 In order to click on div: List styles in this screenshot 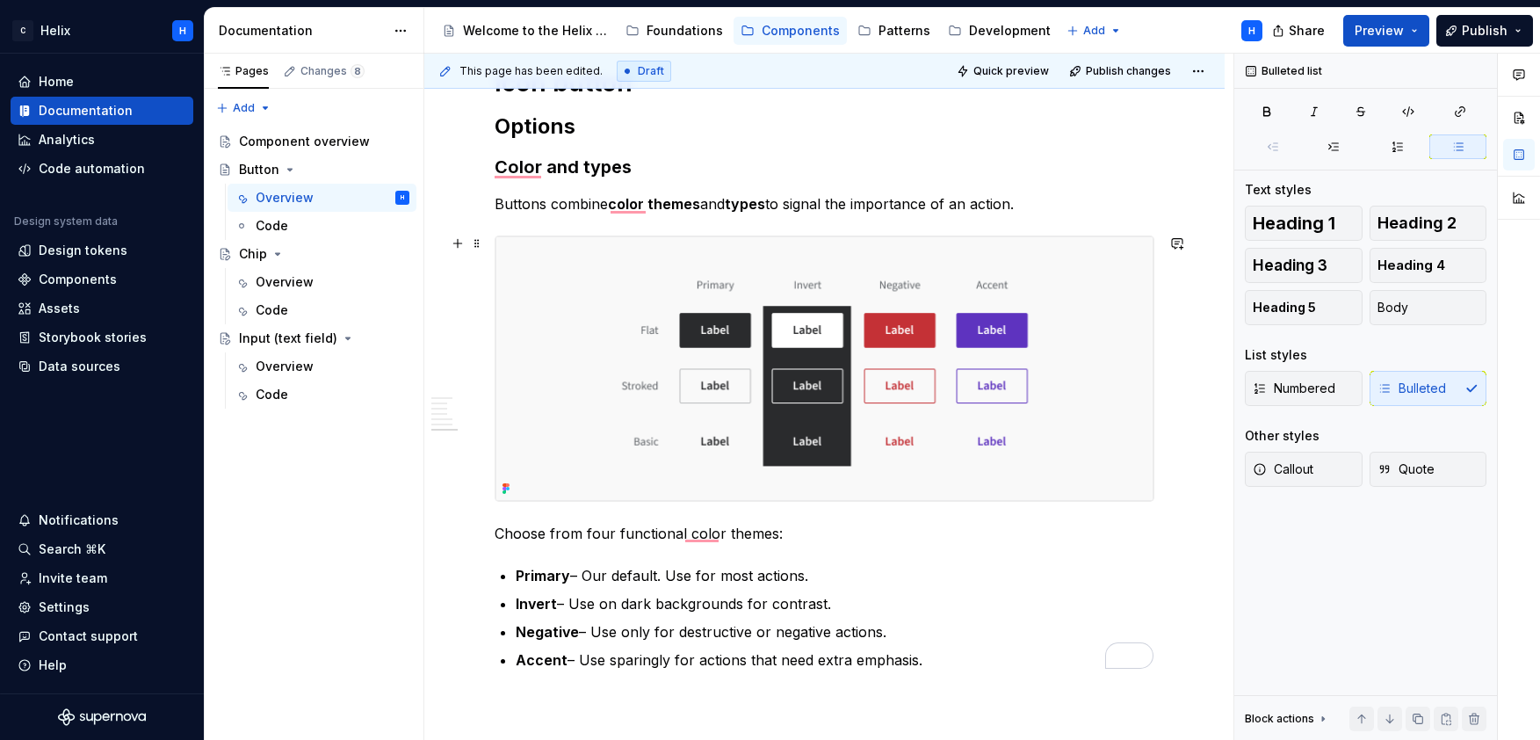, I will do `click(1275, 355)`.